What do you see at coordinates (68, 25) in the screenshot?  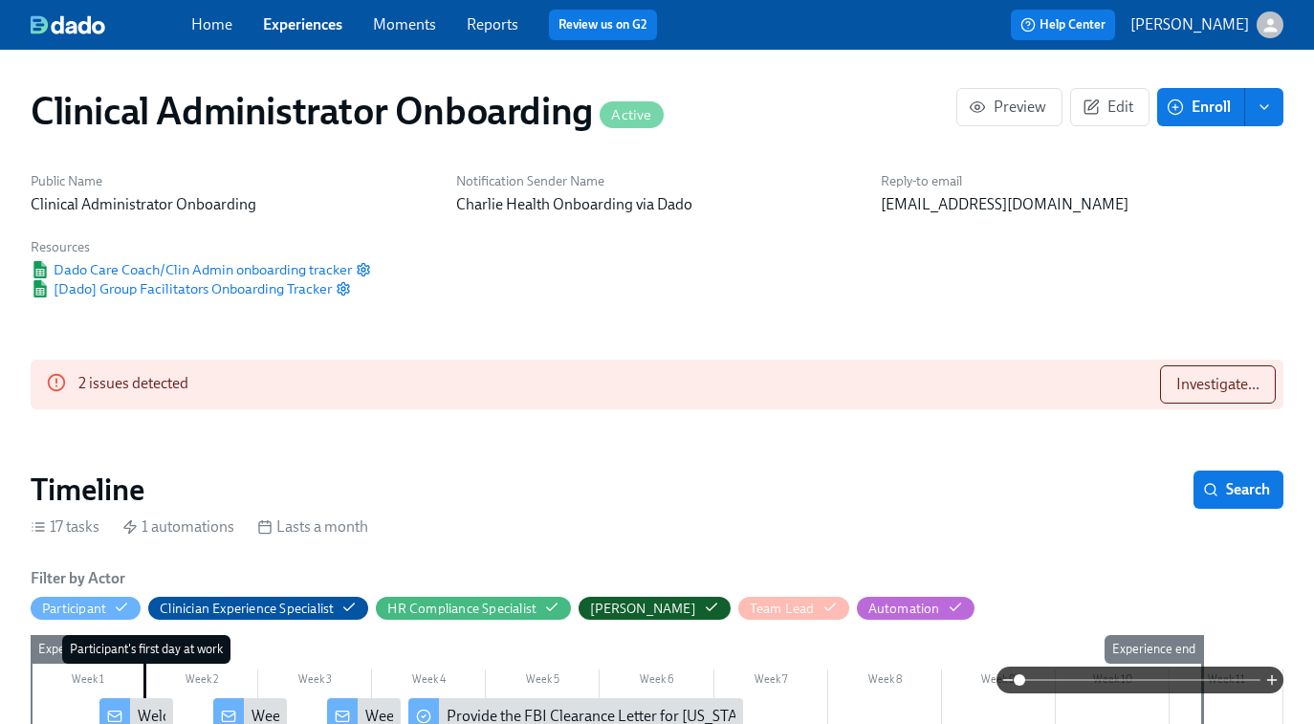 I see `img: dado` at bounding box center [68, 25].